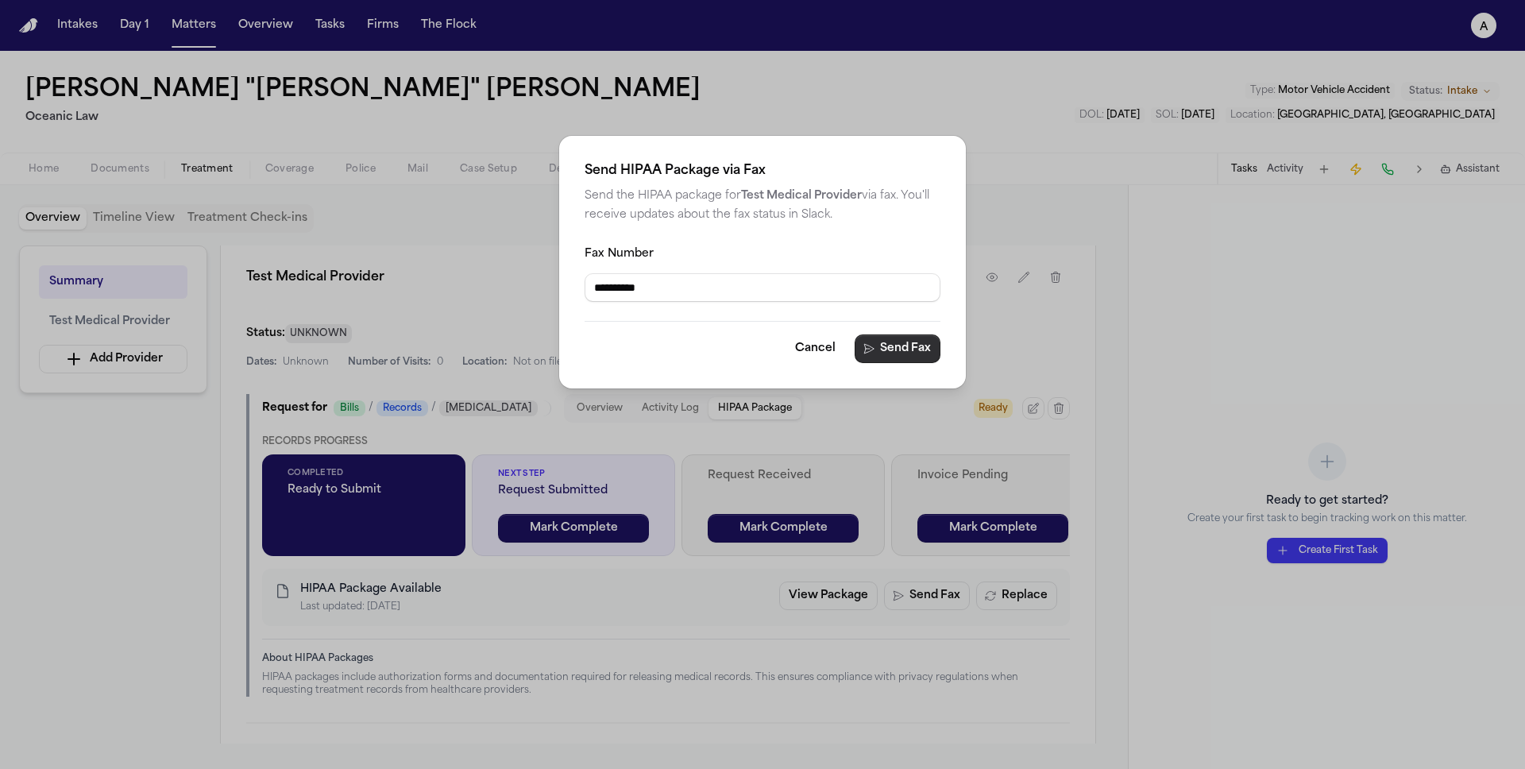  Describe the element at coordinates (762, 206) in the screenshot. I see `p: Send the HIPAA package for via fax. You'll receive updates about the fax status in Slack.` at that location.